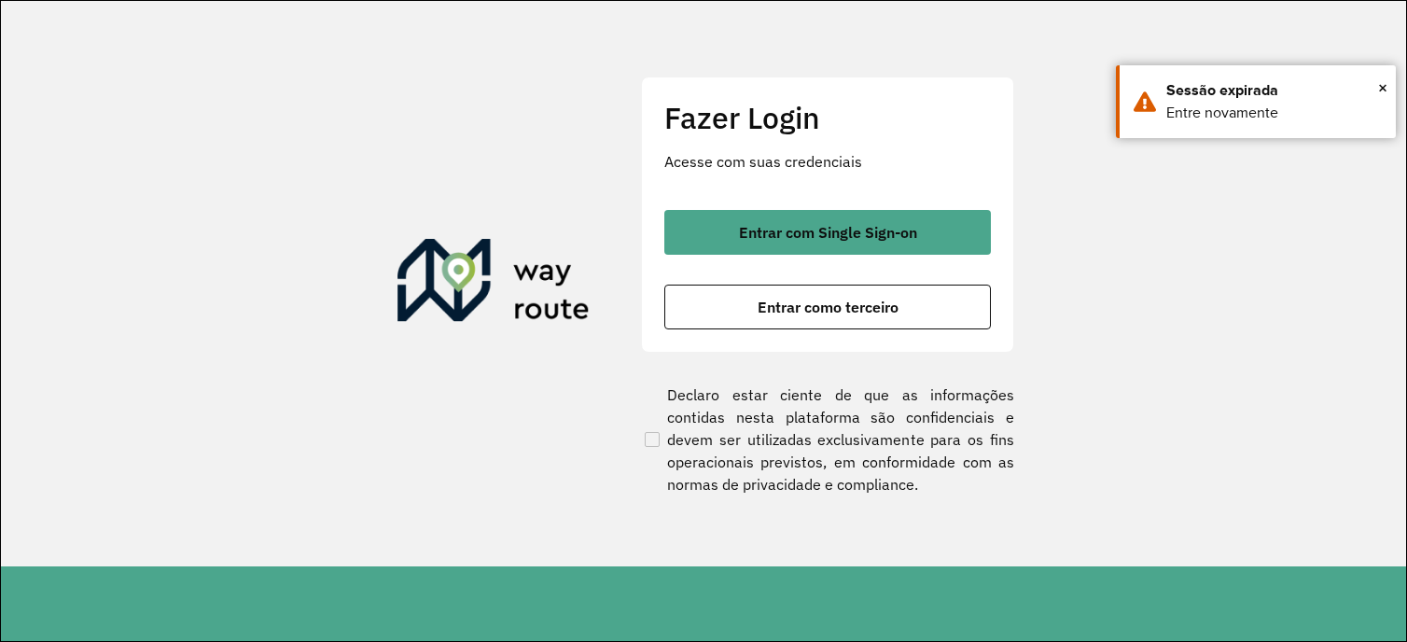 Image resolution: width=1407 pixels, height=642 pixels. Describe the element at coordinates (828, 161) in the screenshot. I see `p: Acesse com suas credenciais` at that location.